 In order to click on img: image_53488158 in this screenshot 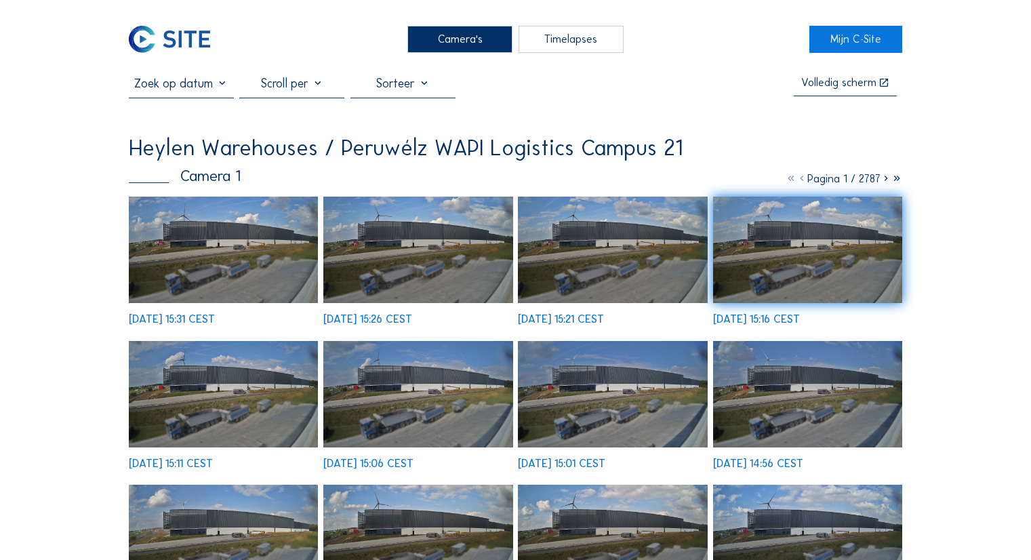, I will do `click(223, 394)`.